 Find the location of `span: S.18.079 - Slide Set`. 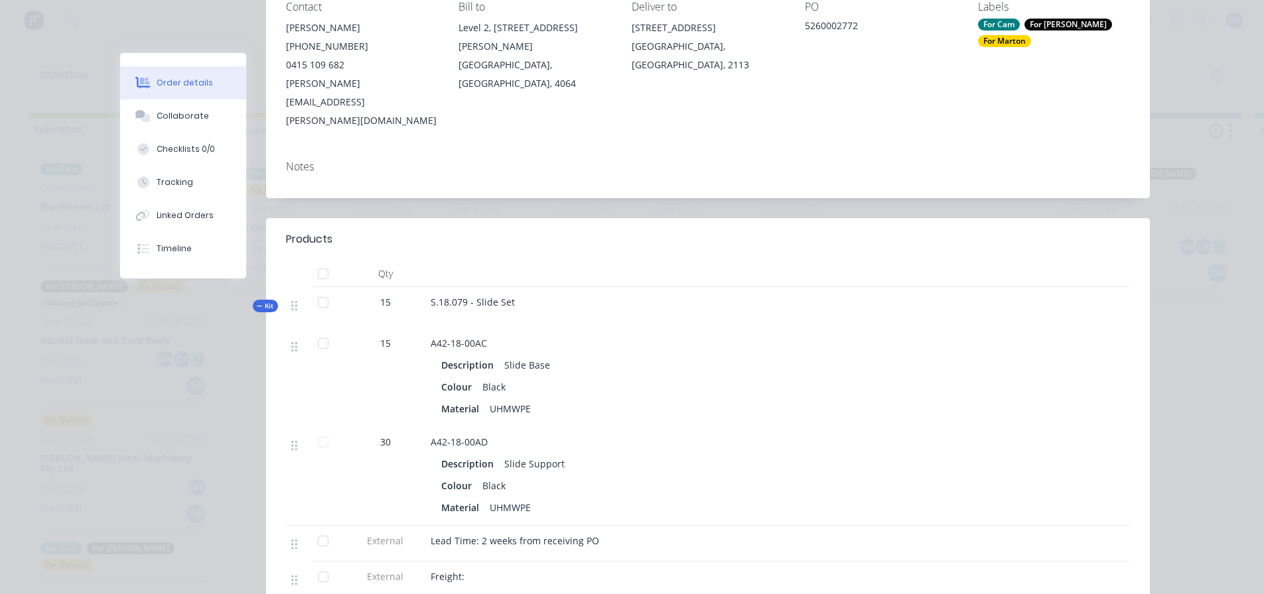

span: S.18.079 - Slide Set is located at coordinates (472, 302).